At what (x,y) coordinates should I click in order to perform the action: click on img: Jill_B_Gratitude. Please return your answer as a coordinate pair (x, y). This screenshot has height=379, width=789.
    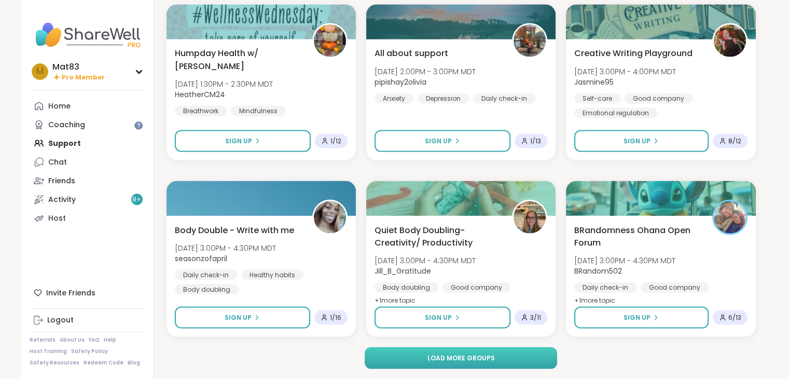
    Looking at the image, I should click on (530, 217).